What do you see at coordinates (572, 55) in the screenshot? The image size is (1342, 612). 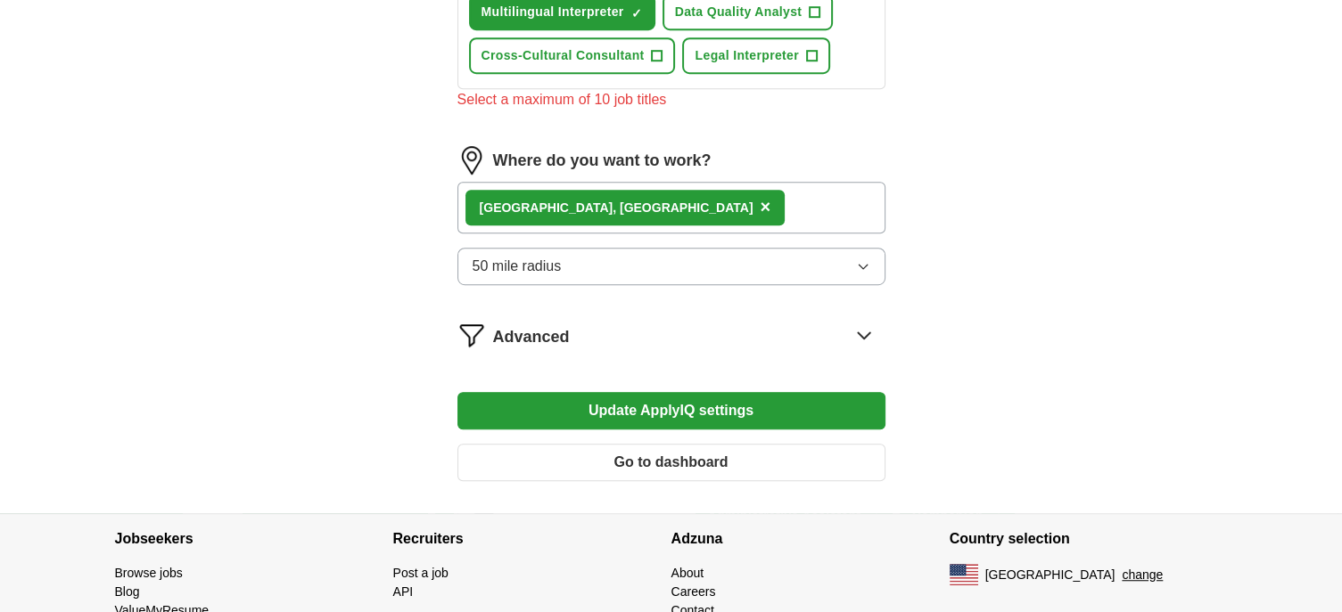 I see `button: Cross-Cultural Consultant` at bounding box center [572, 55].